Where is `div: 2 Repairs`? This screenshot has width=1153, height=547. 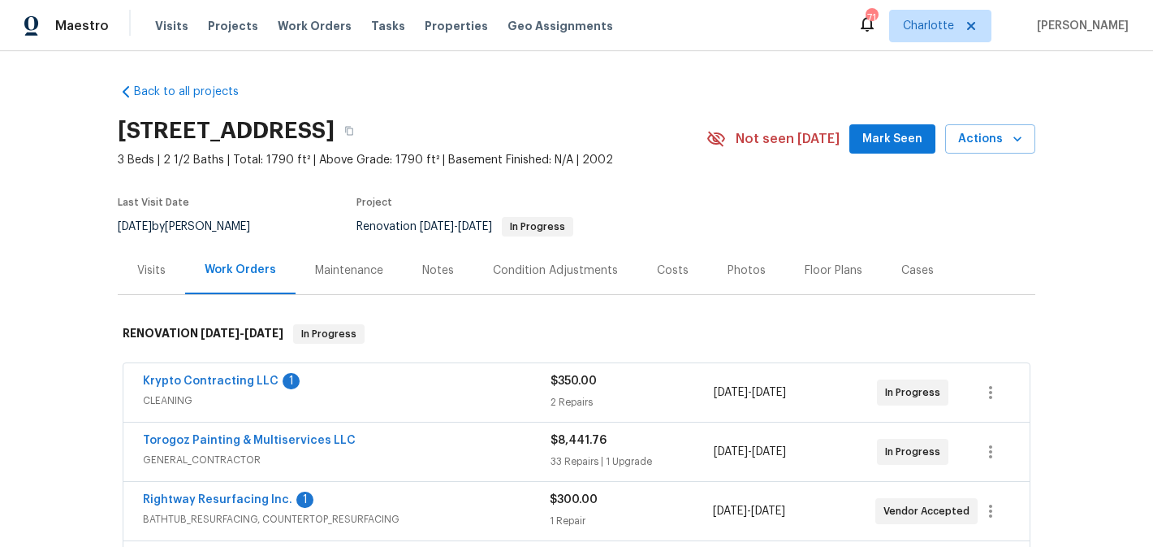 div: 2 Repairs is located at coordinates (632, 402).